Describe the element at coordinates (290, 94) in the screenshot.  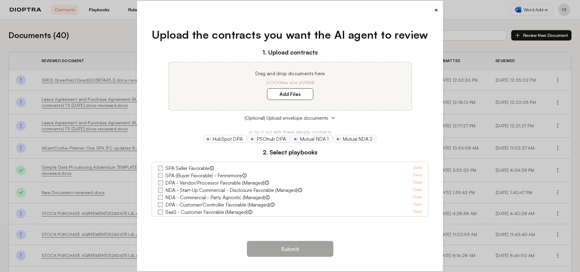
I see `label: Add Files` at that location.